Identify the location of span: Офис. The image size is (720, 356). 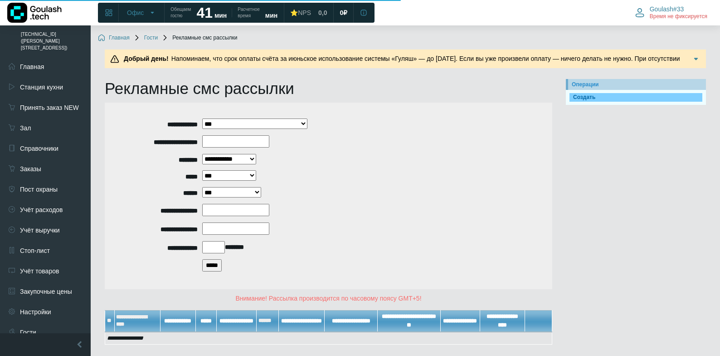
(135, 13).